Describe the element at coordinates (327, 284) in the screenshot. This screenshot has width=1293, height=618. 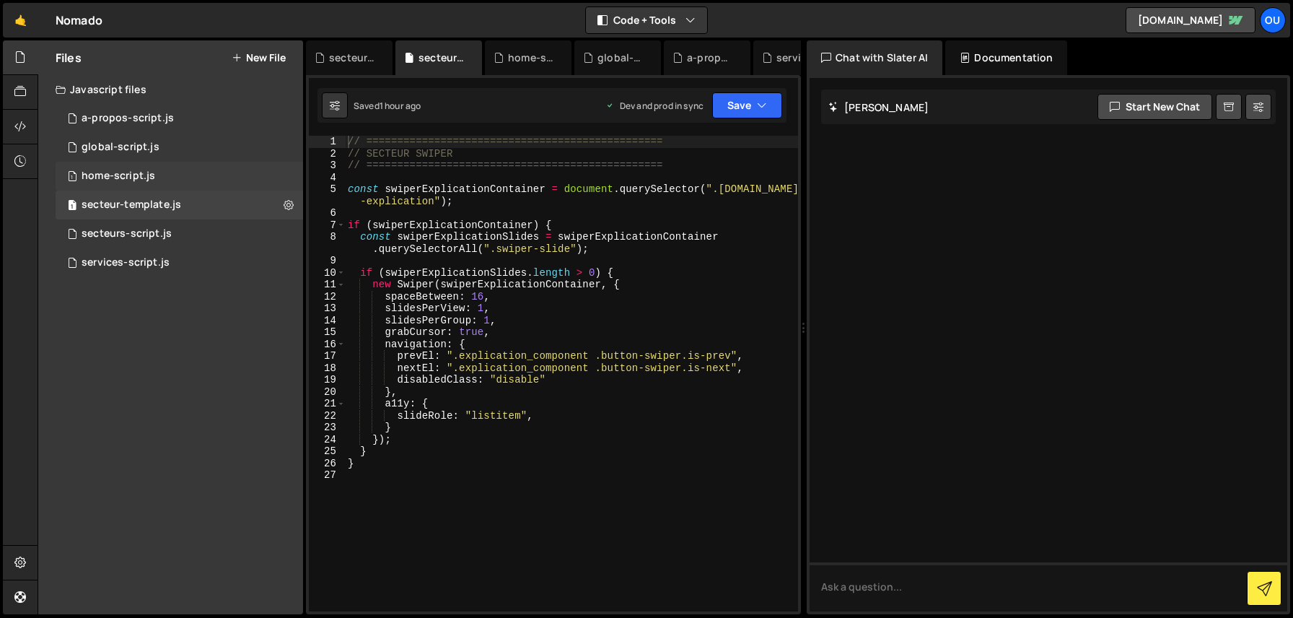
I see `div: 11` at that location.